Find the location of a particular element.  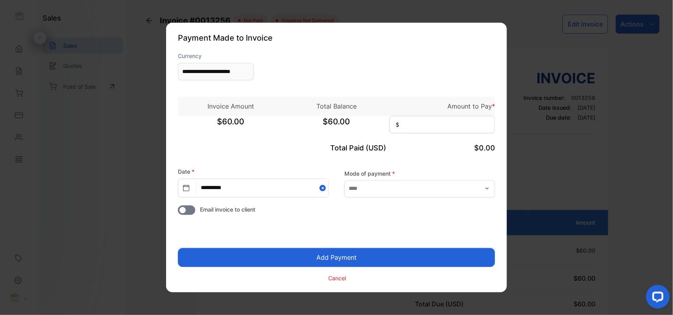

p: Total Balance is located at coordinates (336, 106).